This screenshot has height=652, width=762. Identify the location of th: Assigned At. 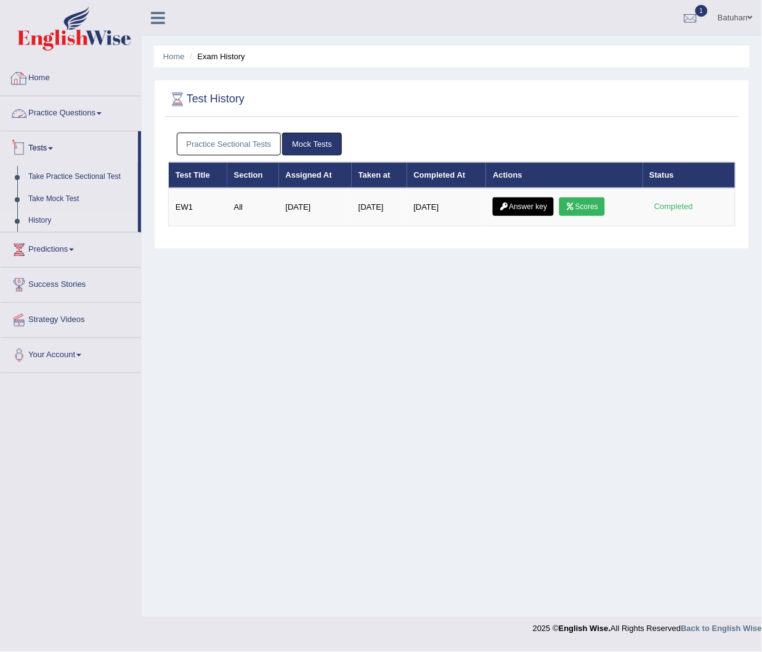
(316, 175).